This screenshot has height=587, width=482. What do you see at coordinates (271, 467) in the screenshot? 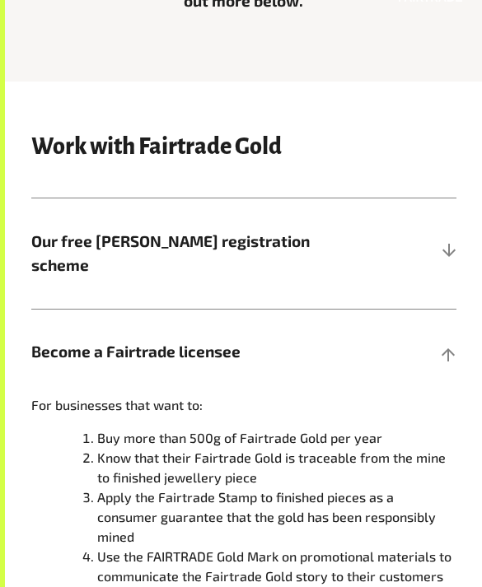
I see `span: Know that their Fairtrade Gold is traceable from the mine to finished jewellery piece` at bounding box center [271, 467].